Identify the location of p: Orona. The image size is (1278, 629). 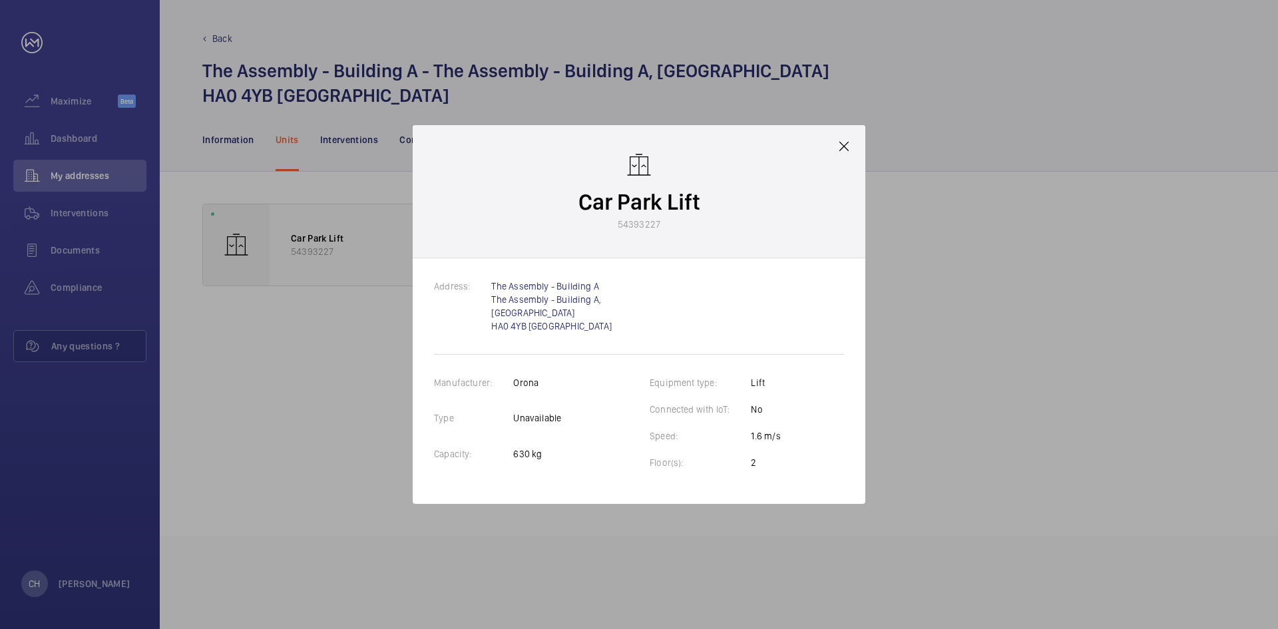
(537, 383).